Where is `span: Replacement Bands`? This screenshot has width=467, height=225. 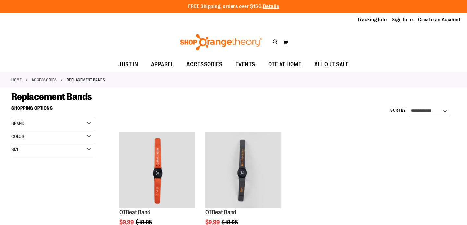
span: Replacement Bands is located at coordinates (52, 97).